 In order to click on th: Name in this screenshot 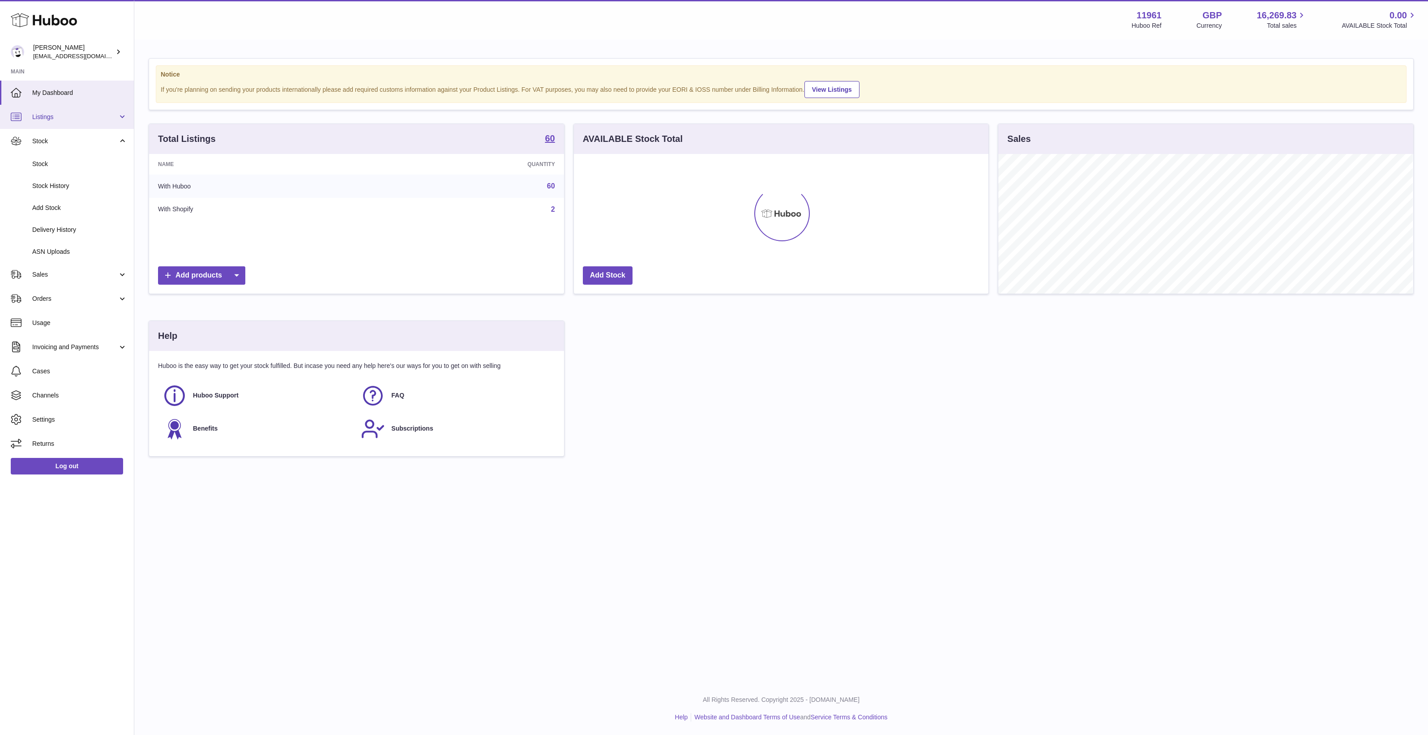, I will do `click(261, 164)`.